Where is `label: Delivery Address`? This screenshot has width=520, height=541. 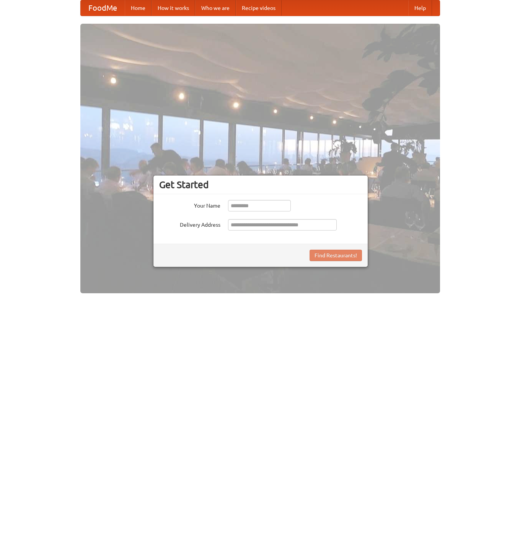 label: Delivery Address is located at coordinates (190, 224).